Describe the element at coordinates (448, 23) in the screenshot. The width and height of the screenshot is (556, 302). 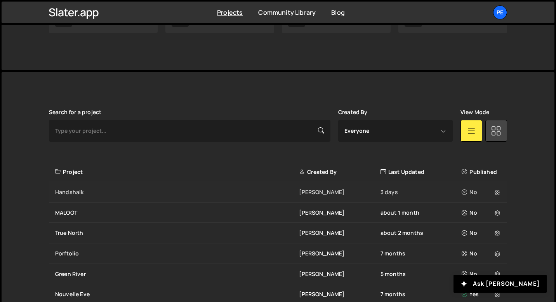
I see `p: 9` at that location.